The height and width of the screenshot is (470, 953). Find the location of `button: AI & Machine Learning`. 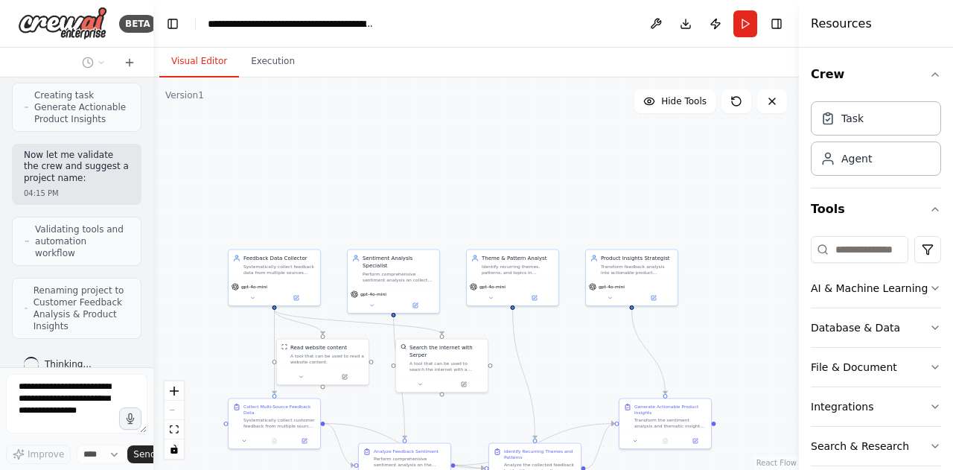

button: AI & Machine Learning is located at coordinates (875, 288).